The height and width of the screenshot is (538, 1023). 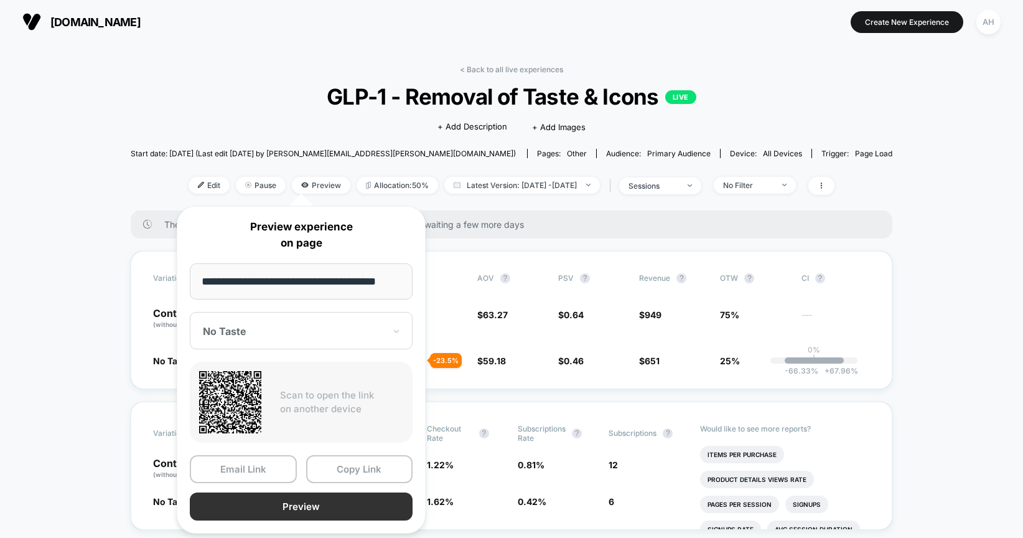 What do you see at coordinates (839, 370) in the screenshot?
I see `span: 67.96 %` at bounding box center [839, 370].